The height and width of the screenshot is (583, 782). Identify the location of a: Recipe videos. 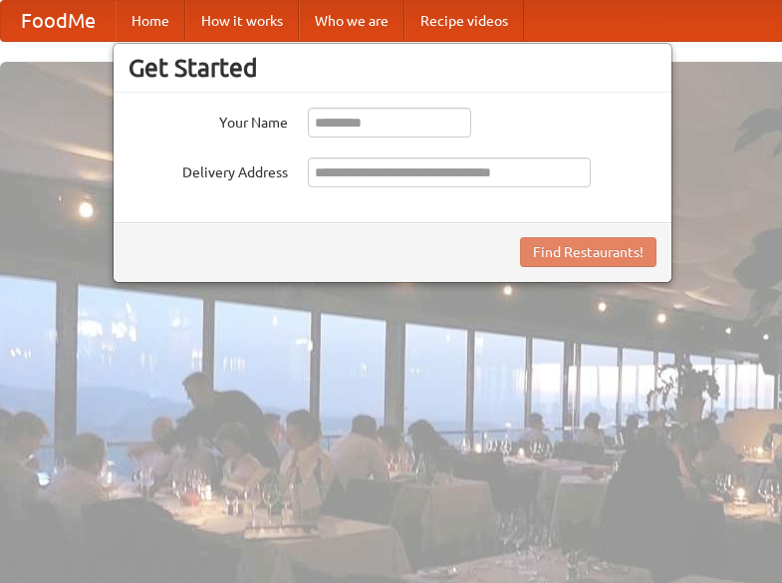
(464, 21).